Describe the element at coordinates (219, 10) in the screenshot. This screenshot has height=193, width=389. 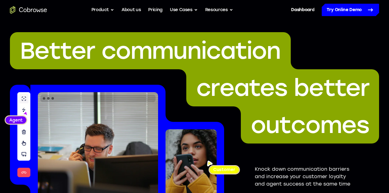
I see `button: Resources` at that location.